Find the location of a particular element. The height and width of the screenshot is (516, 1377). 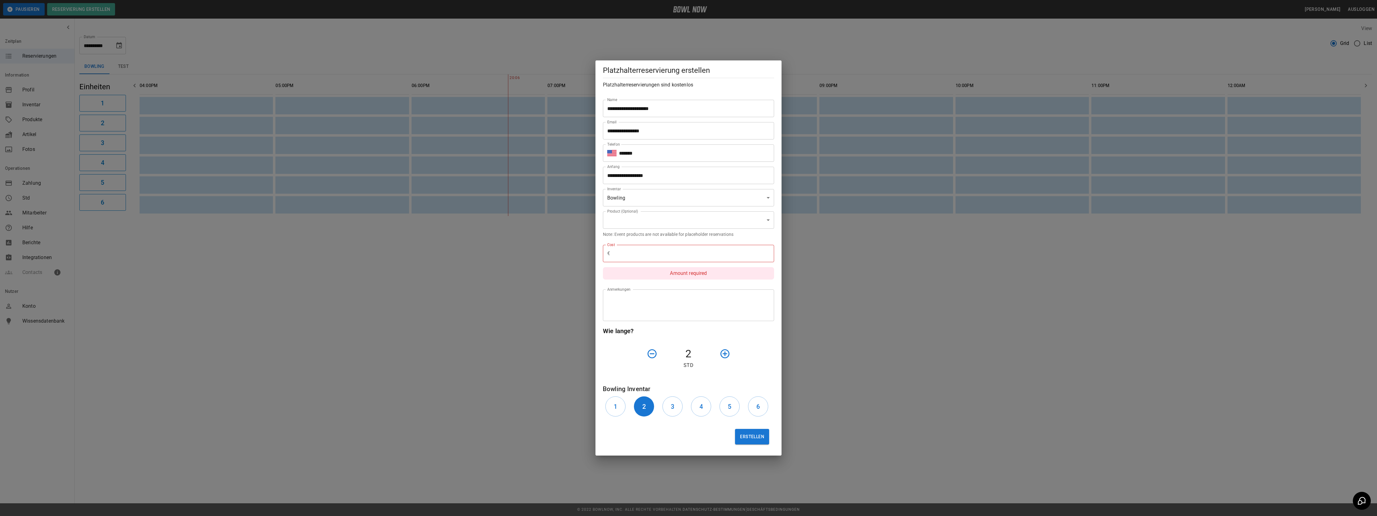

h6: Wie lange? is located at coordinates (688, 331).